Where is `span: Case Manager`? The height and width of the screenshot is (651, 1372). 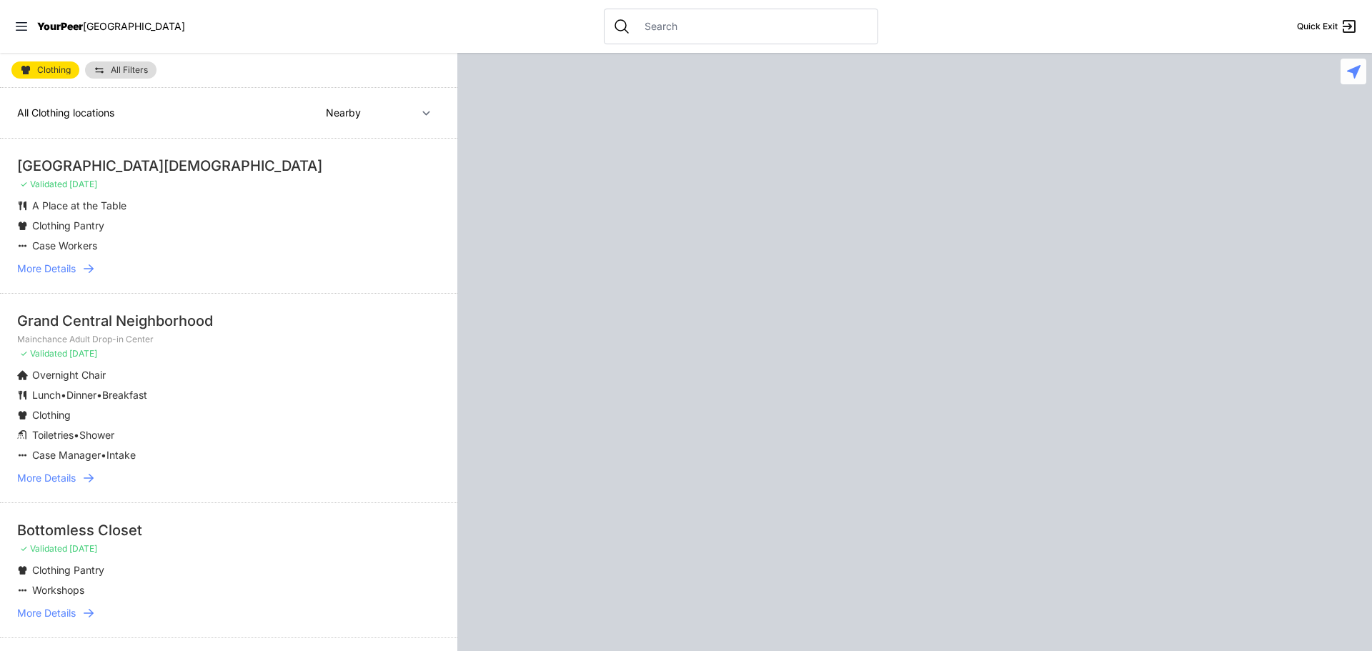 span: Case Manager is located at coordinates (66, 455).